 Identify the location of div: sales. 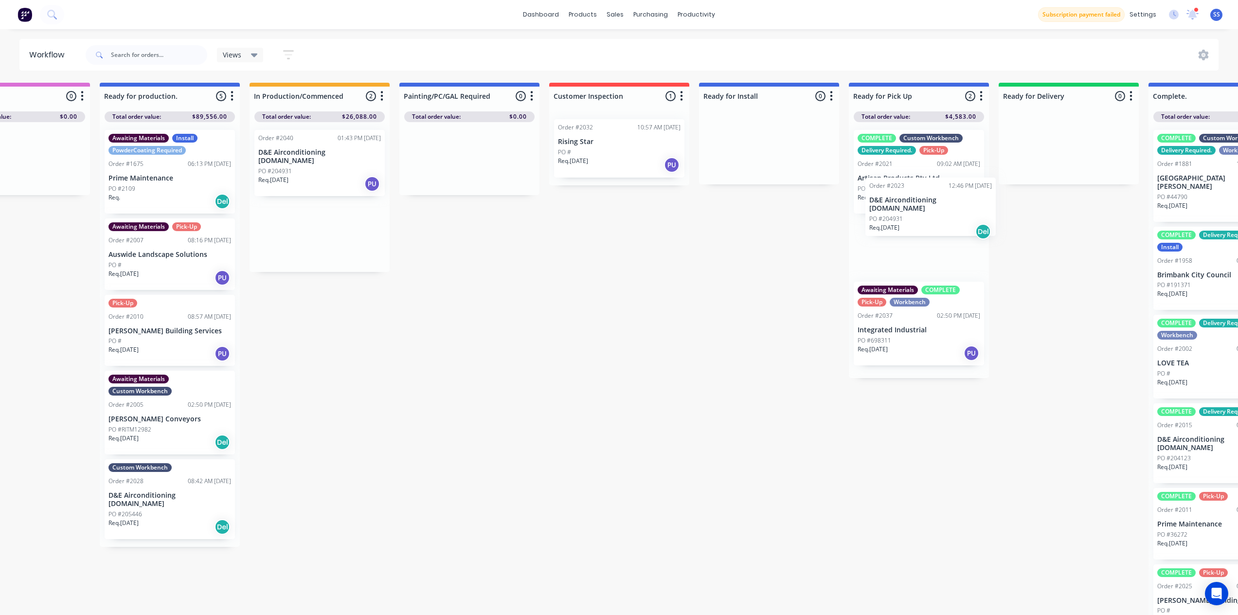
(615, 15).